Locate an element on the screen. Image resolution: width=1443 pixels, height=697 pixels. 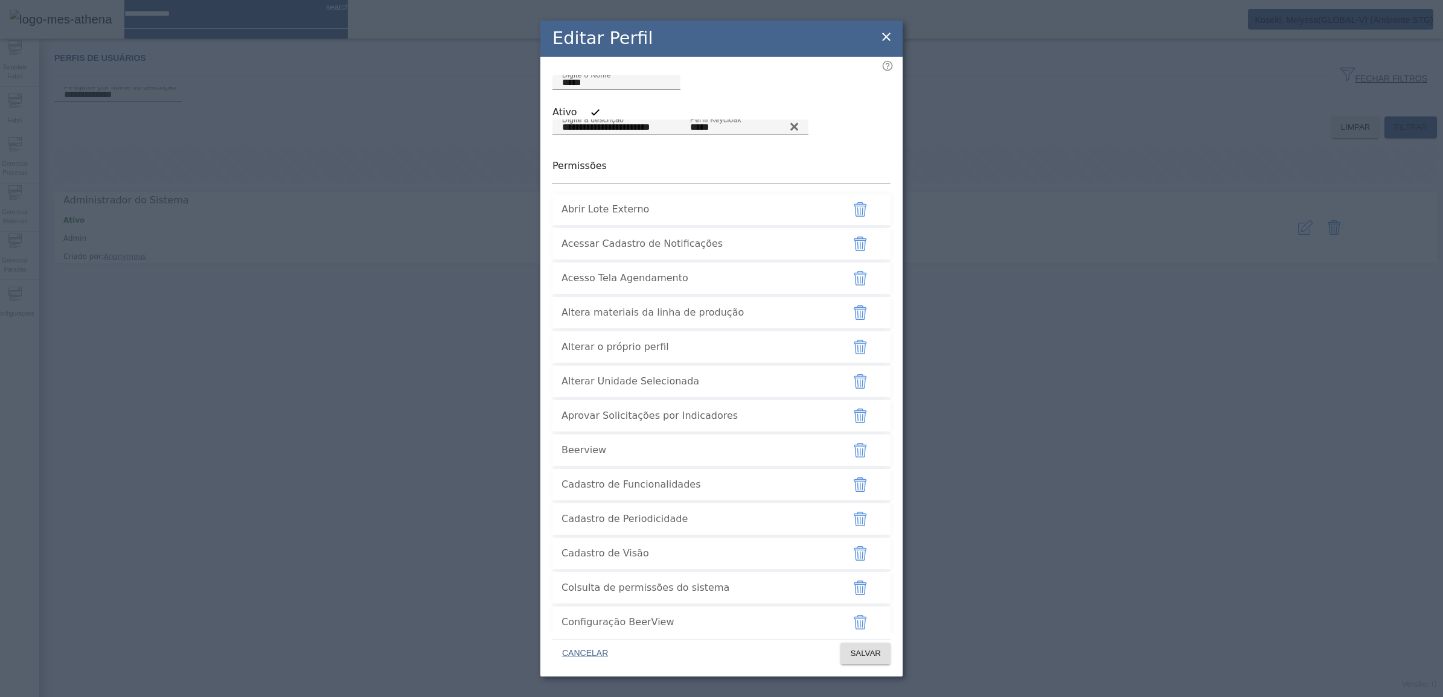
p: Permissões is located at coordinates (722, 166).